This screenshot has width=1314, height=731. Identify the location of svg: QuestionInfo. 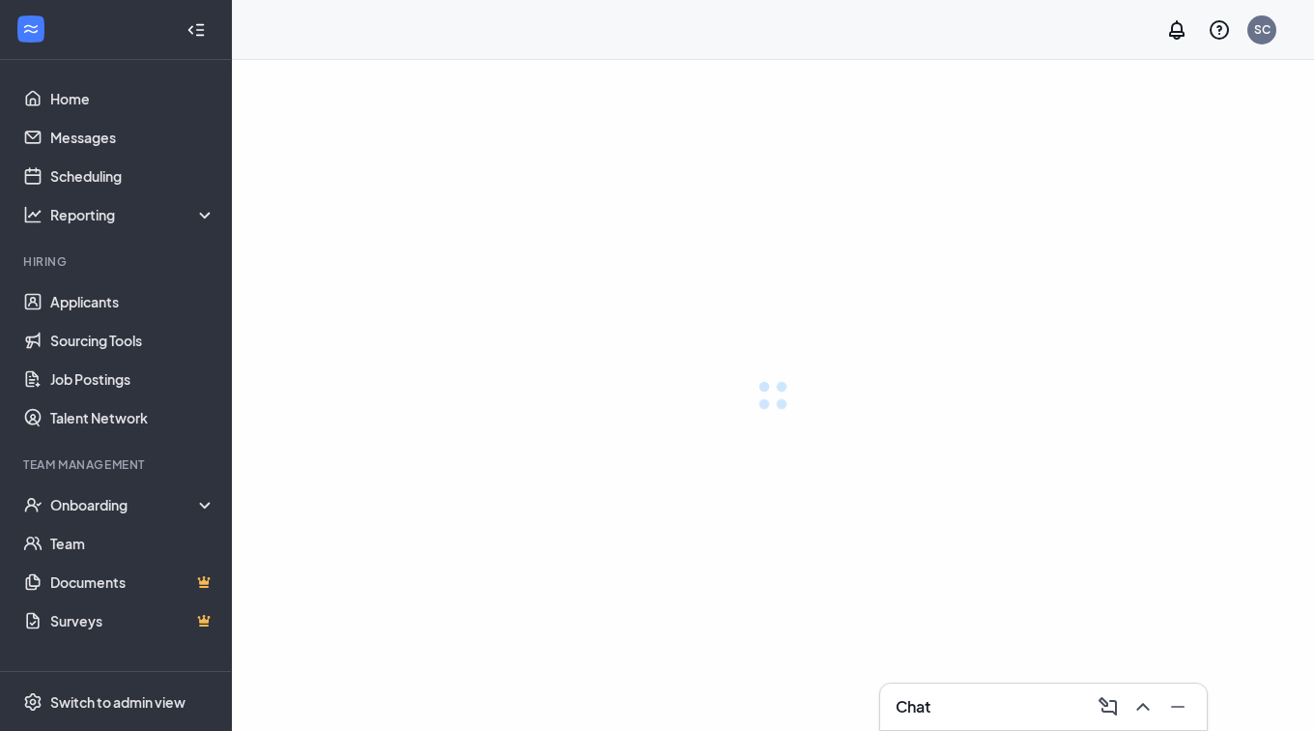
(1220, 30).